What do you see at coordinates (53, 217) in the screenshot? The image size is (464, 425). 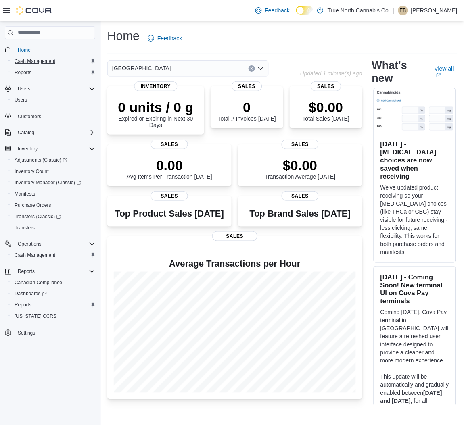 I see `span: Transfers (Classic)` at bounding box center [53, 217].